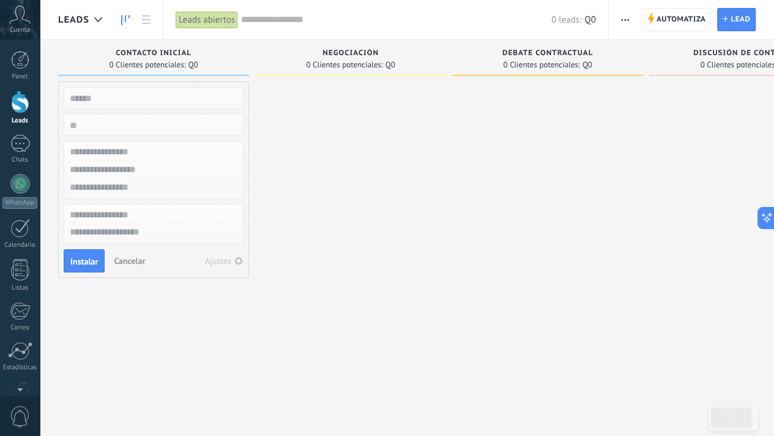  What do you see at coordinates (20, 245) in the screenshot?
I see `div: Calendario` at bounding box center [20, 245].